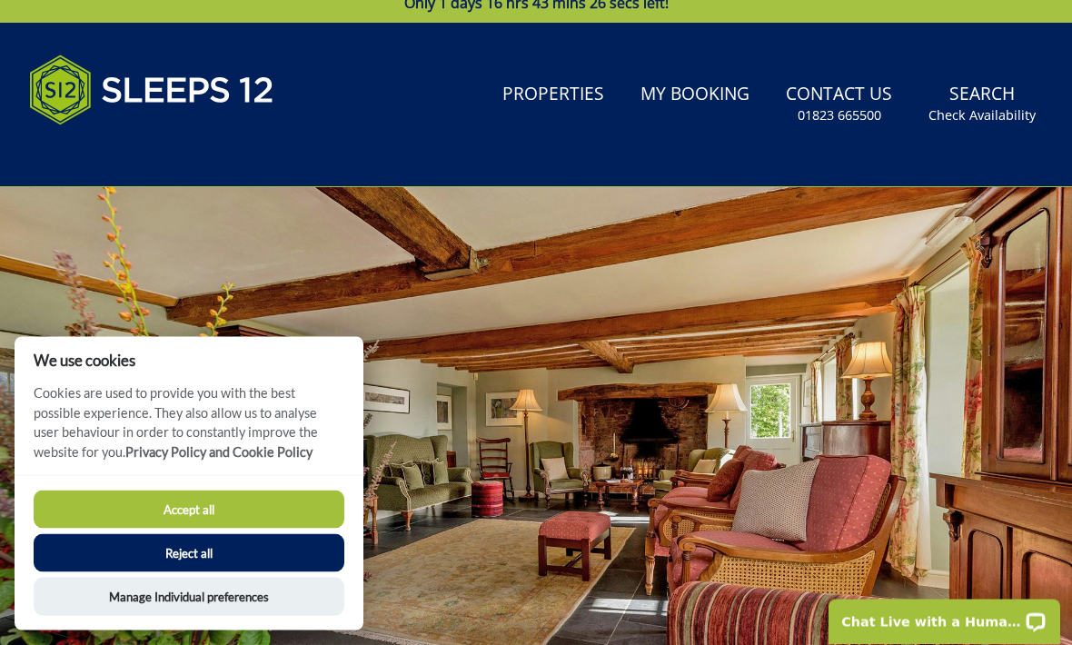  What do you see at coordinates (189, 510) in the screenshot?
I see `button: Accept all` at bounding box center [189, 510].